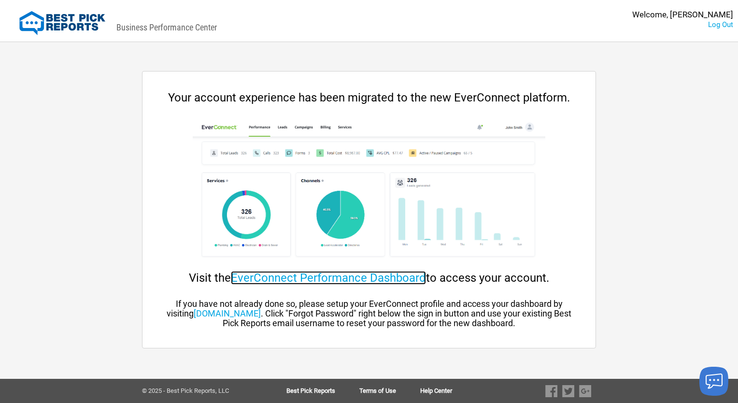 The image size is (738, 403). Describe the element at coordinates (323, 391) in the screenshot. I see `a: Best Pick Reports` at that location.